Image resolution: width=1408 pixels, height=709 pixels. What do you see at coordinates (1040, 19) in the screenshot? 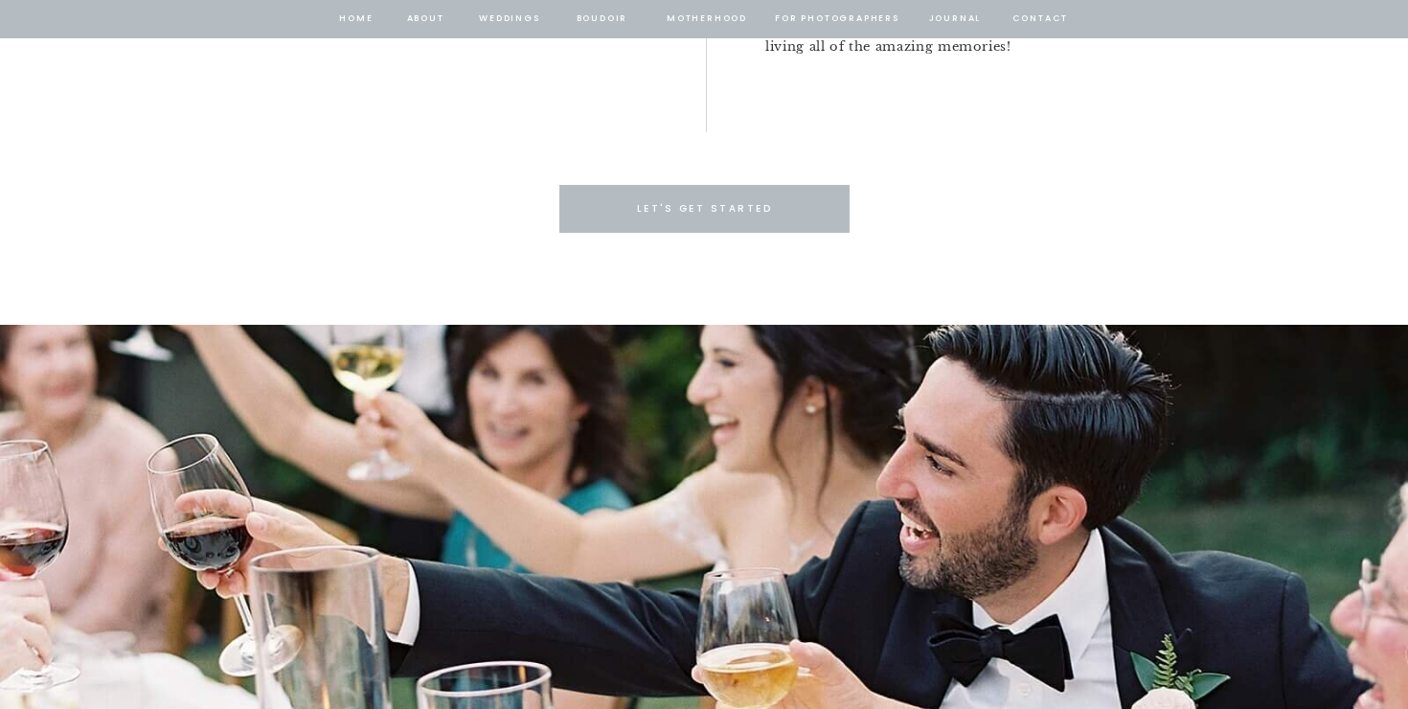
I see `nav: contact` at bounding box center [1040, 19].